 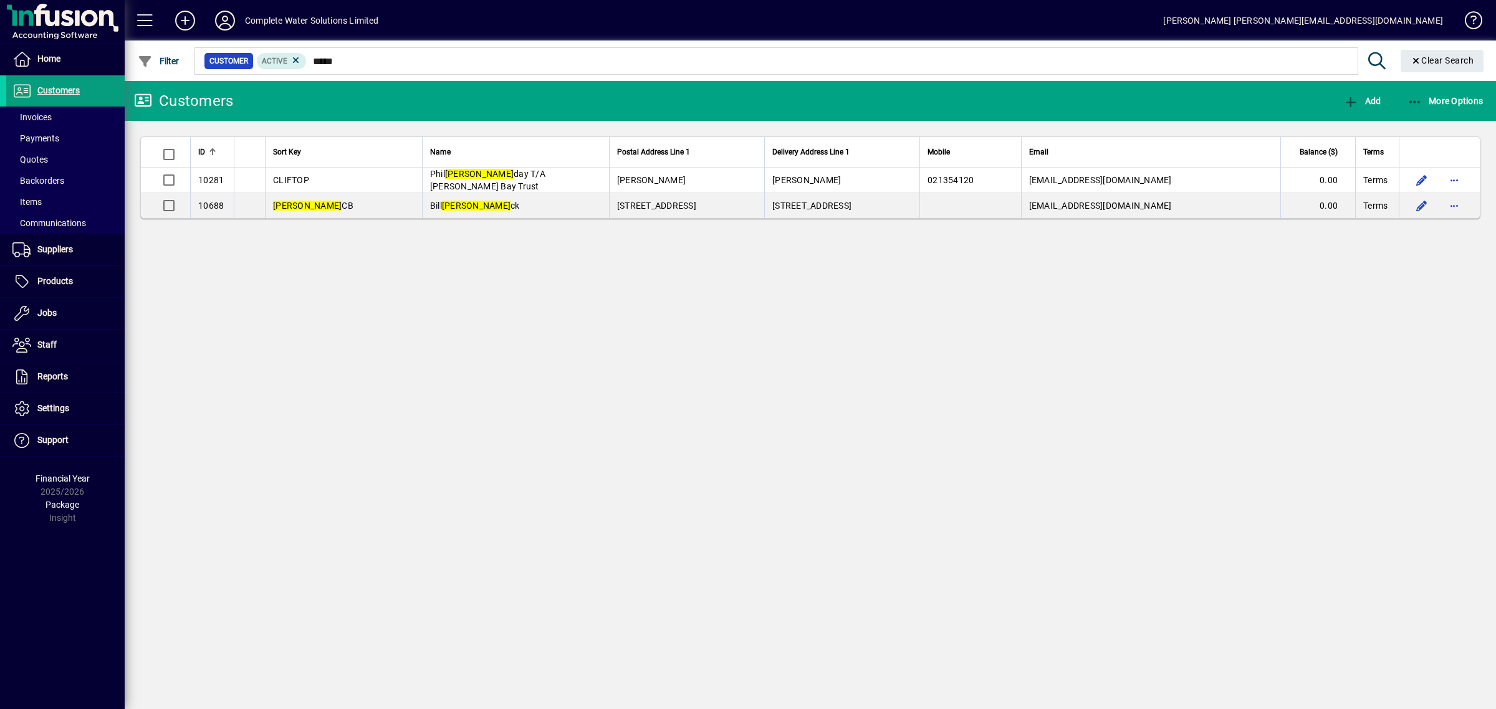 What do you see at coordinates (291, 180) in the screenshot?
I see `span: CLIFTOP` at bounding box center [291, 180].